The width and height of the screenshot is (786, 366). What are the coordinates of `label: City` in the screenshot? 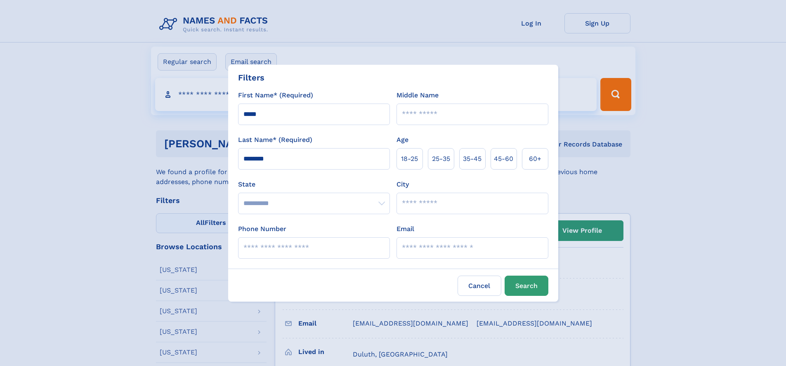 It's located at (403, 184).